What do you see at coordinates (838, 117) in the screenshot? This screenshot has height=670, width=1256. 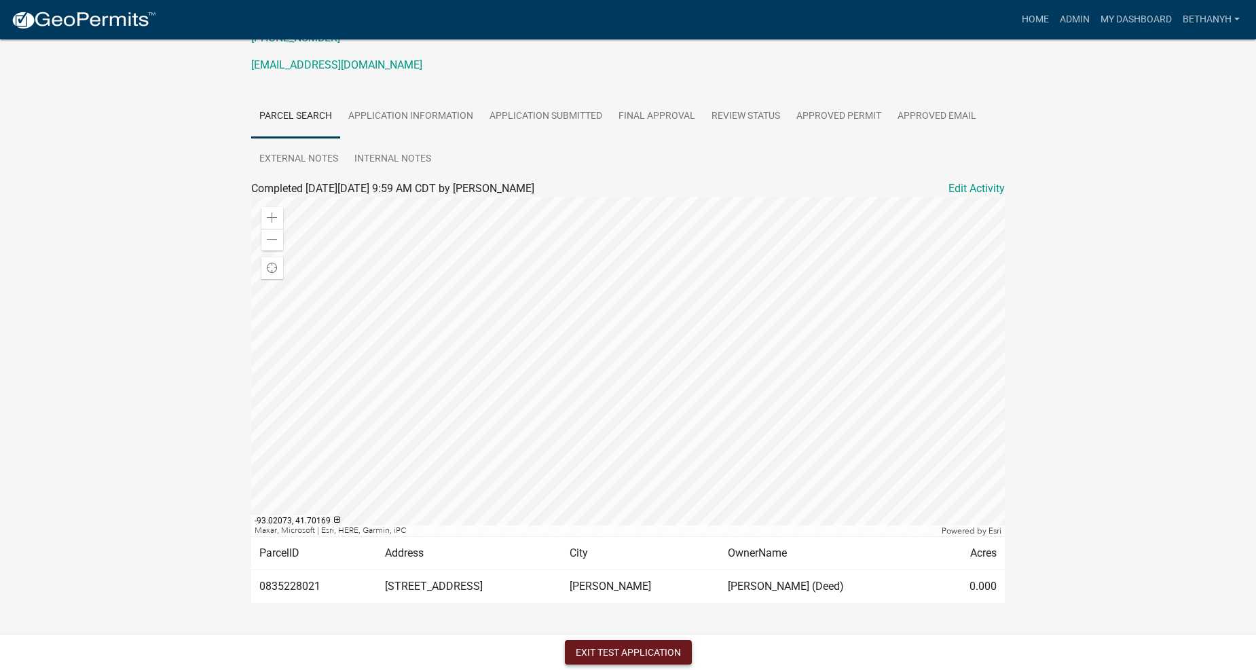 I see `a: Approved Permit` at bounding box center [838, 117].